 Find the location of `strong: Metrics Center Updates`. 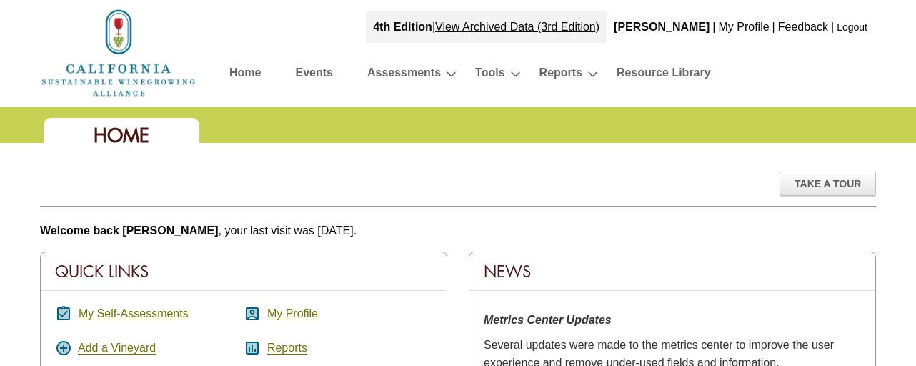

strong: Metrics Center Updates is located at coordinates (547, 319).